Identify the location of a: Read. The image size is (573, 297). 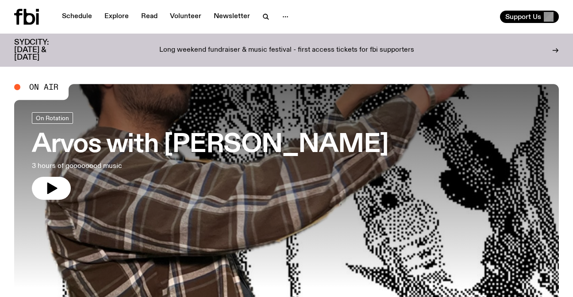
(149, 17).